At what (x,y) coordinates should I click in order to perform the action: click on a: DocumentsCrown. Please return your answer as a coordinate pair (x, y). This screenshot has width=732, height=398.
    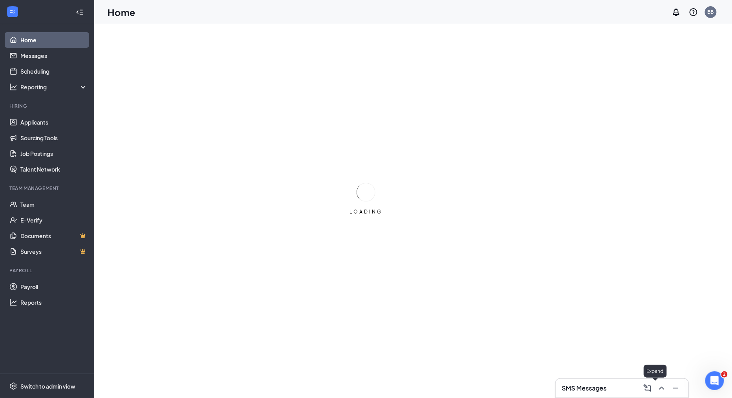
    Looking at the image, I should click on (54, 236).